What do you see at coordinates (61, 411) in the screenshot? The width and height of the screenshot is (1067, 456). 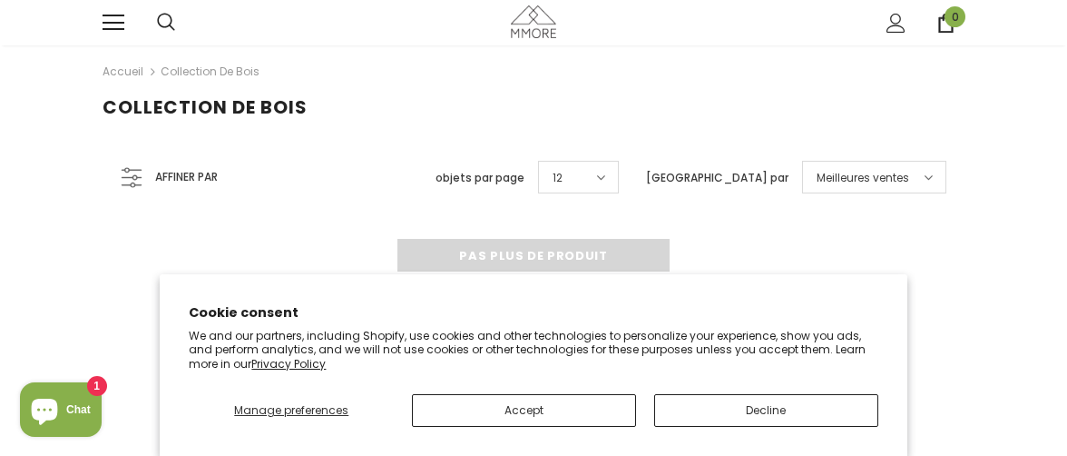 I see `inbox-online-store-chat: Shopify online store chat` at bounding box center [61, 411].